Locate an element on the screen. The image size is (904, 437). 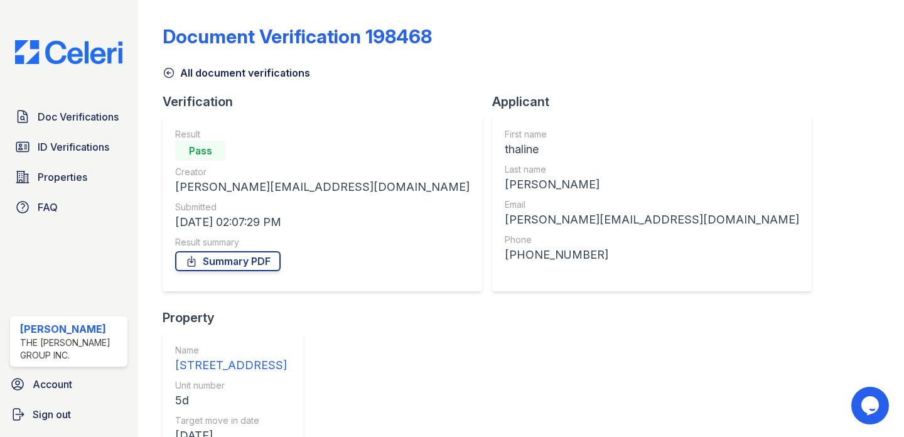
div: Pass is located at coordinates (200, 151).